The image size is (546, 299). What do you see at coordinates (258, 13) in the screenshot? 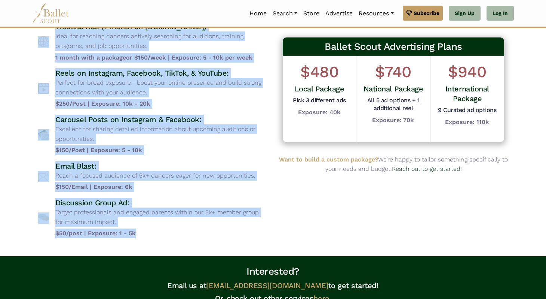
I see `a: Home` at bounding box center [258, 13].